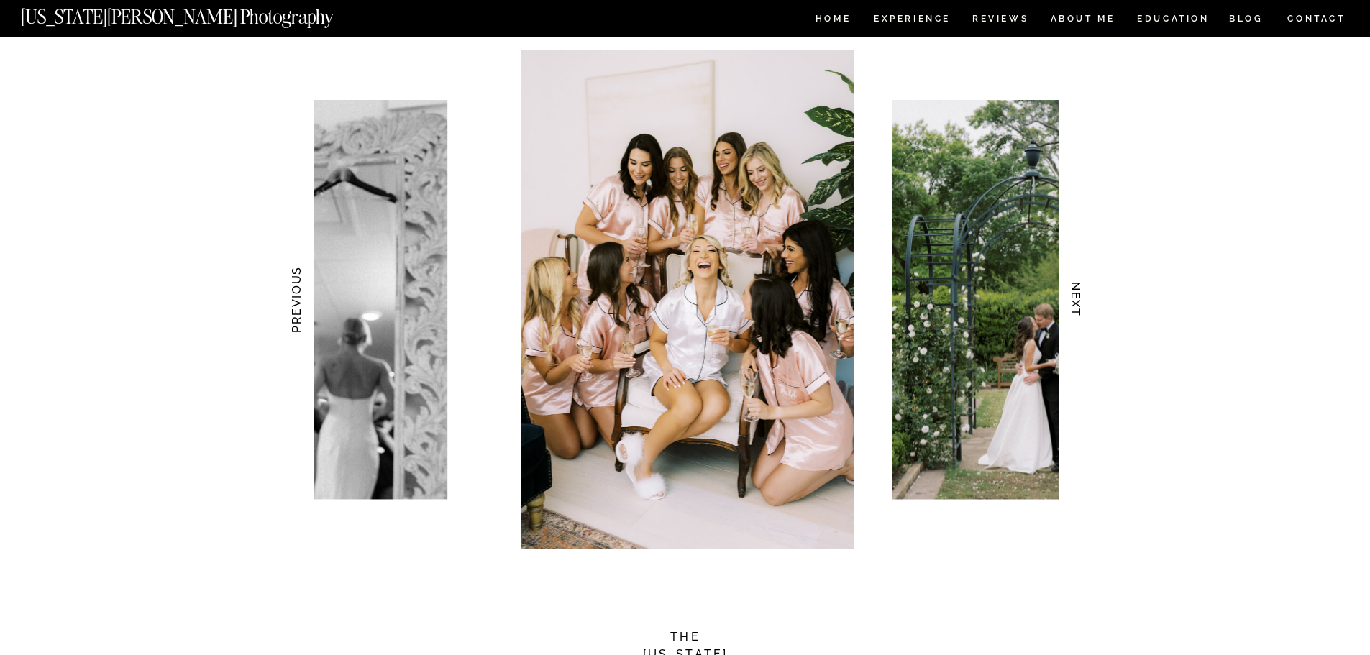 The image size is (1370, 655). I want to click on h3: NEXT, so click(1075, 300).